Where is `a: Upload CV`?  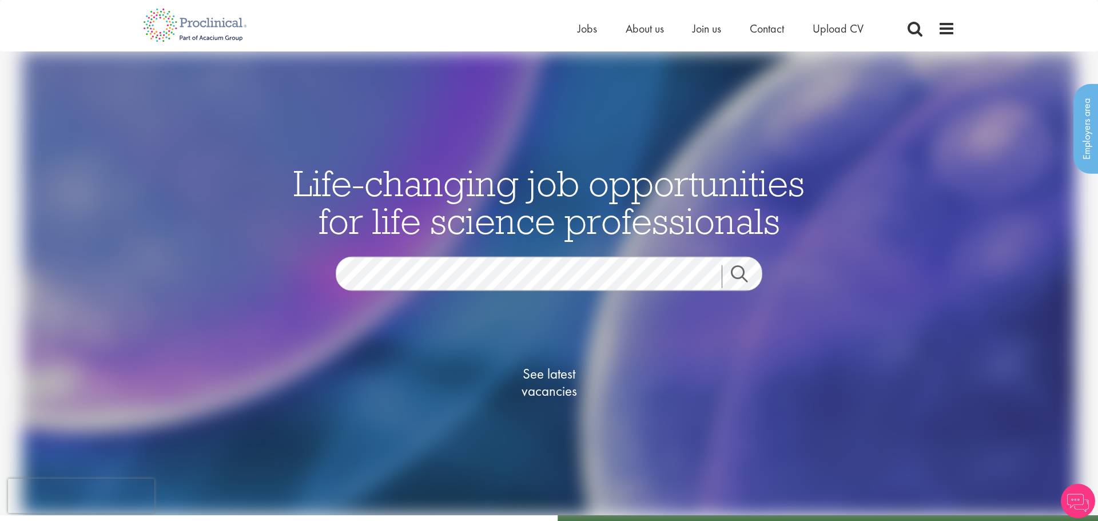 a: Upload CV is located at coordinates (838, 29).